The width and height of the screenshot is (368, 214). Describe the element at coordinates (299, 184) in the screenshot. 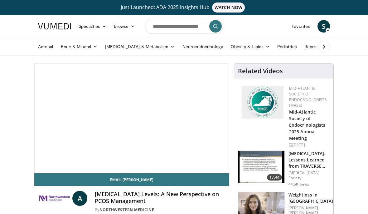

I see `p: 44.5K views` at that location.